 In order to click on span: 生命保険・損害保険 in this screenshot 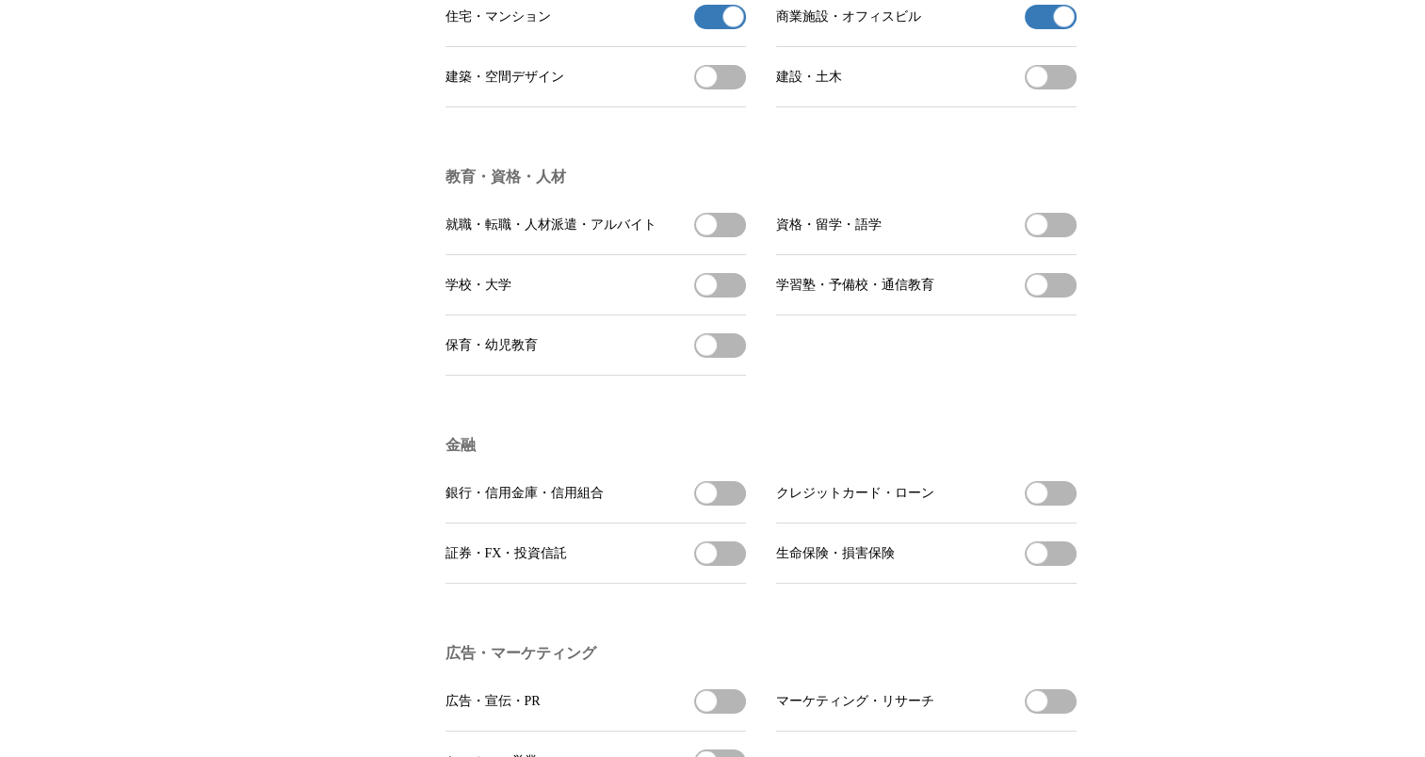, I will do `click(835, 554)`.